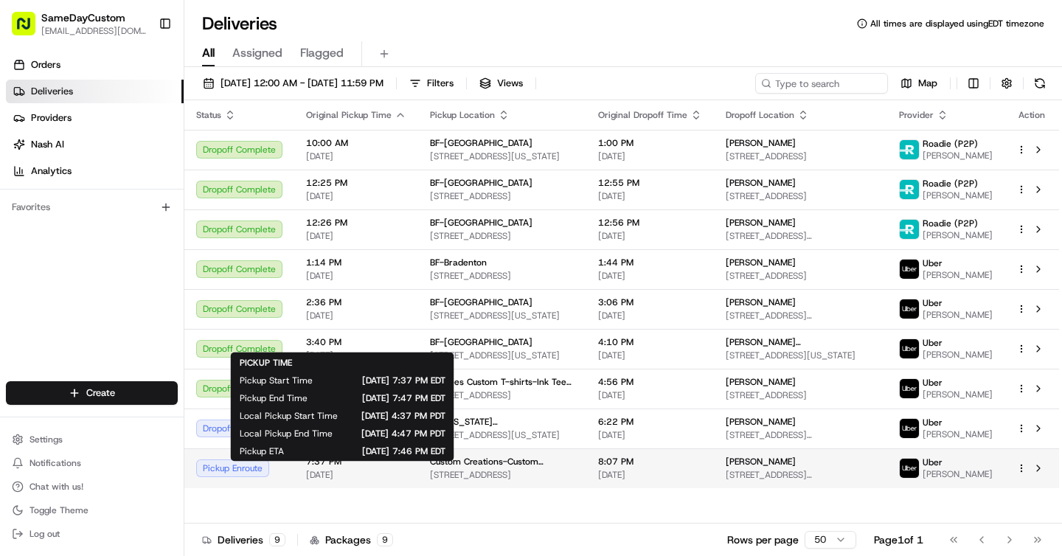 This screenshot has height=556, width=1062. Describe the element at coordinates (59, 510) in the screenshot. I see `span: Toggle Theme` at that location.